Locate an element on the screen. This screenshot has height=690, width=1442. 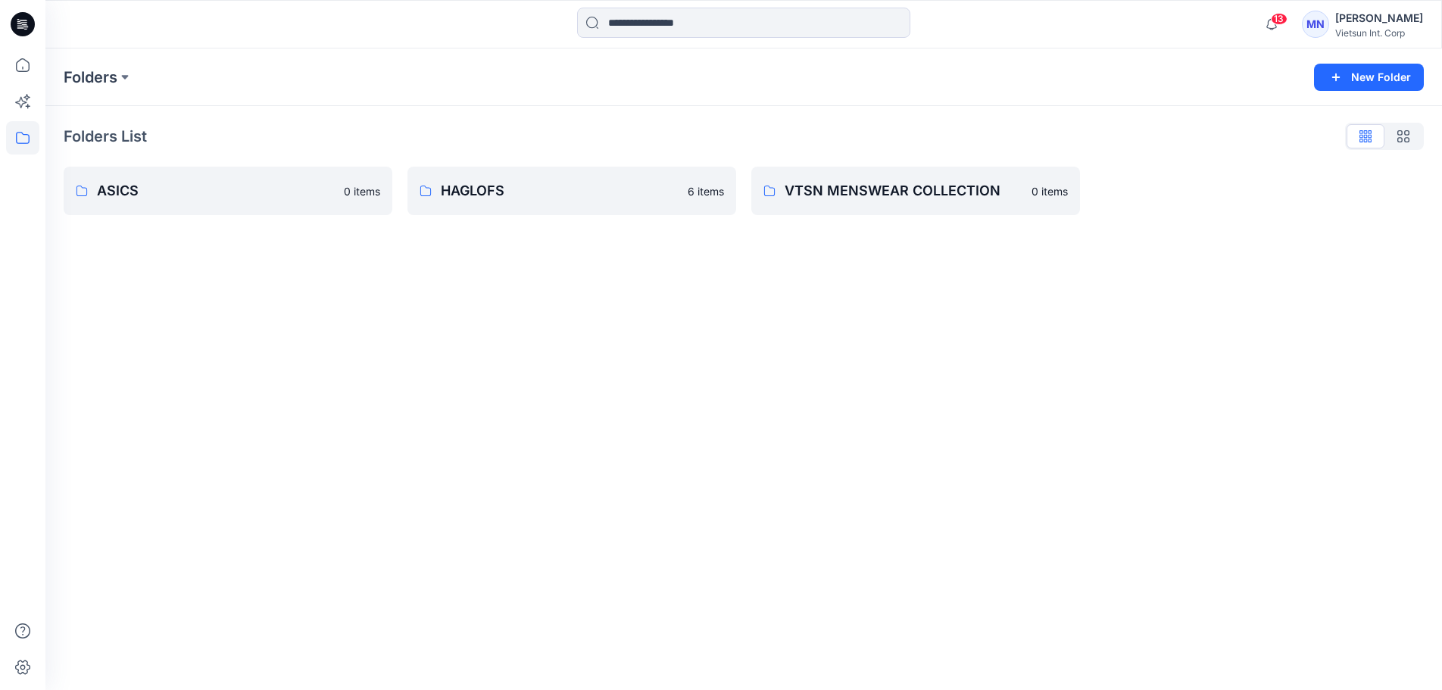
span: 13 is located at coordinates (1279, 19).